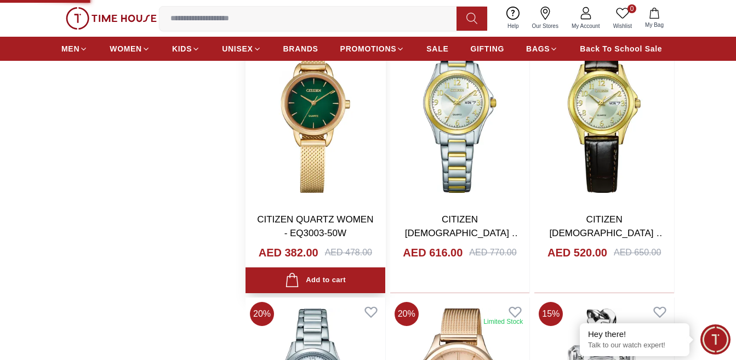 The image size is (736, 360). Describe the element at coordinates (655, 18) in the screenshot. I see `button: My Bag` at that location.